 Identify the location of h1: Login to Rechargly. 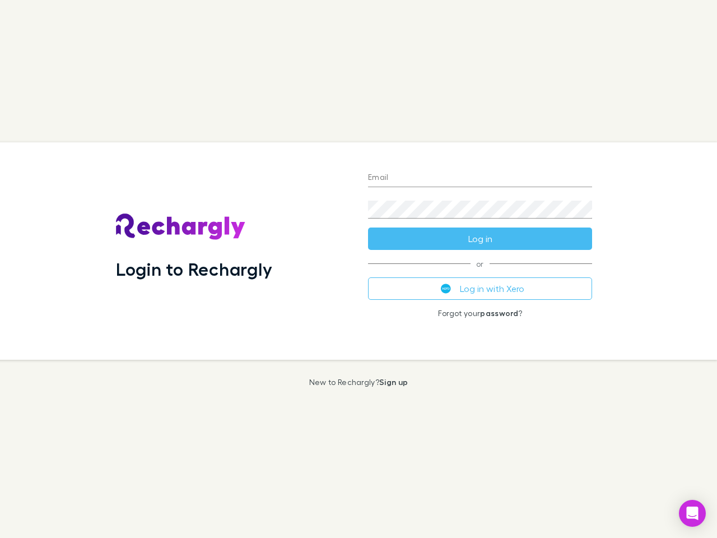
(194, 269).